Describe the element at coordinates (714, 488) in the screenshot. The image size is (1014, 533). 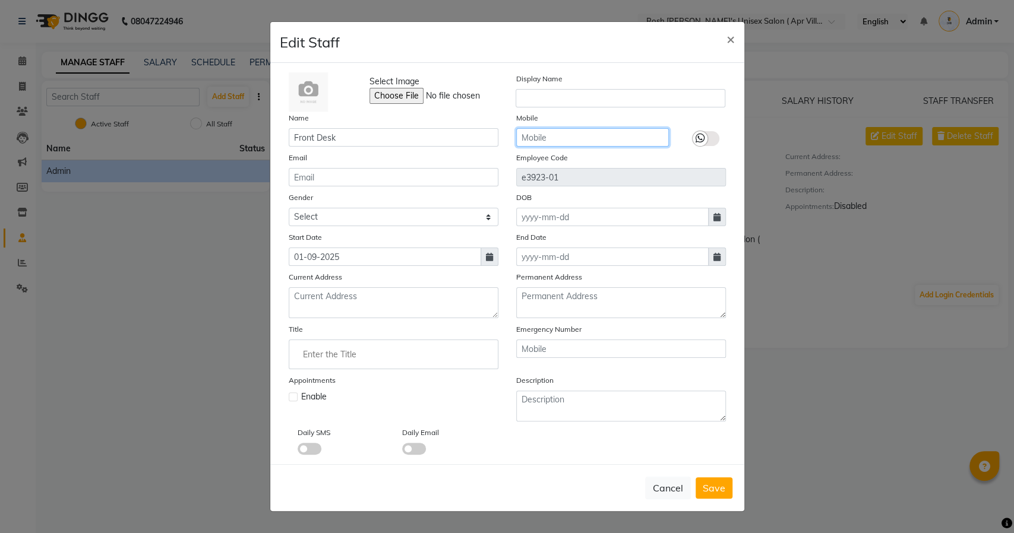
I see `button: Save` at that location.